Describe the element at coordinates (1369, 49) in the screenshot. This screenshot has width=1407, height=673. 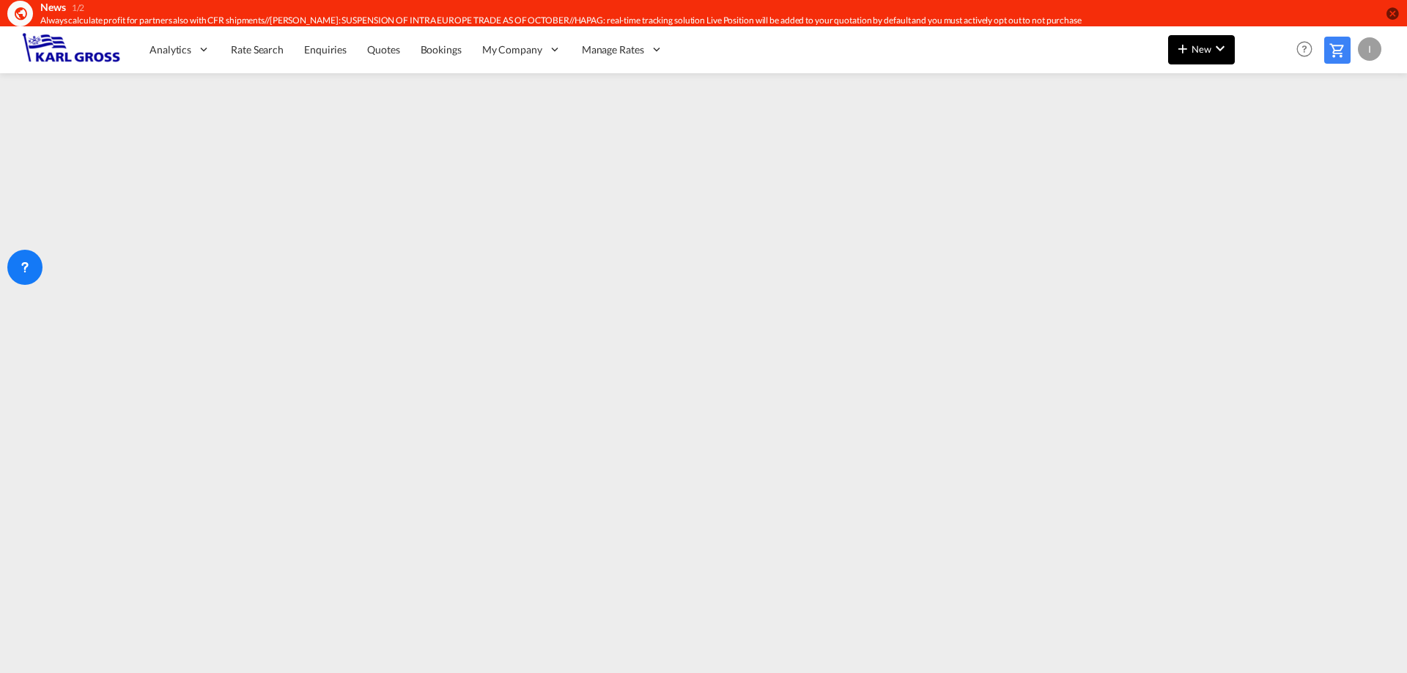
I see `div: I` at that location.